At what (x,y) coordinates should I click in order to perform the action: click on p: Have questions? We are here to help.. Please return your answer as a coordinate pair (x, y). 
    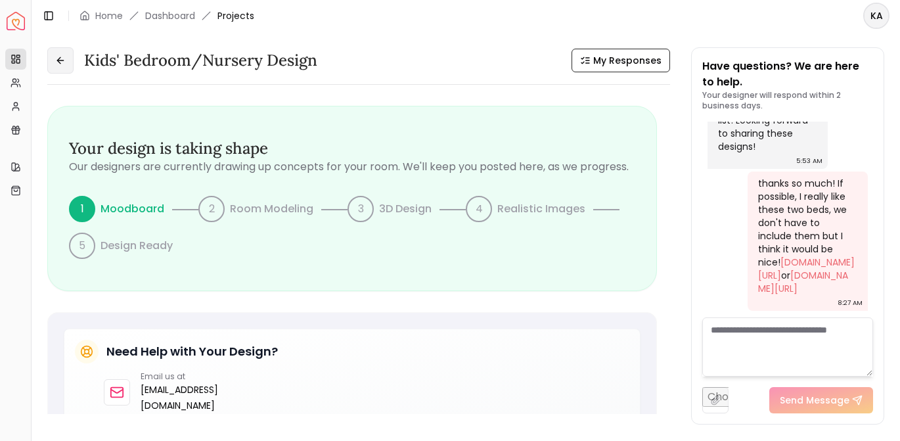
    Looking at the image, I should click on (788, 74).